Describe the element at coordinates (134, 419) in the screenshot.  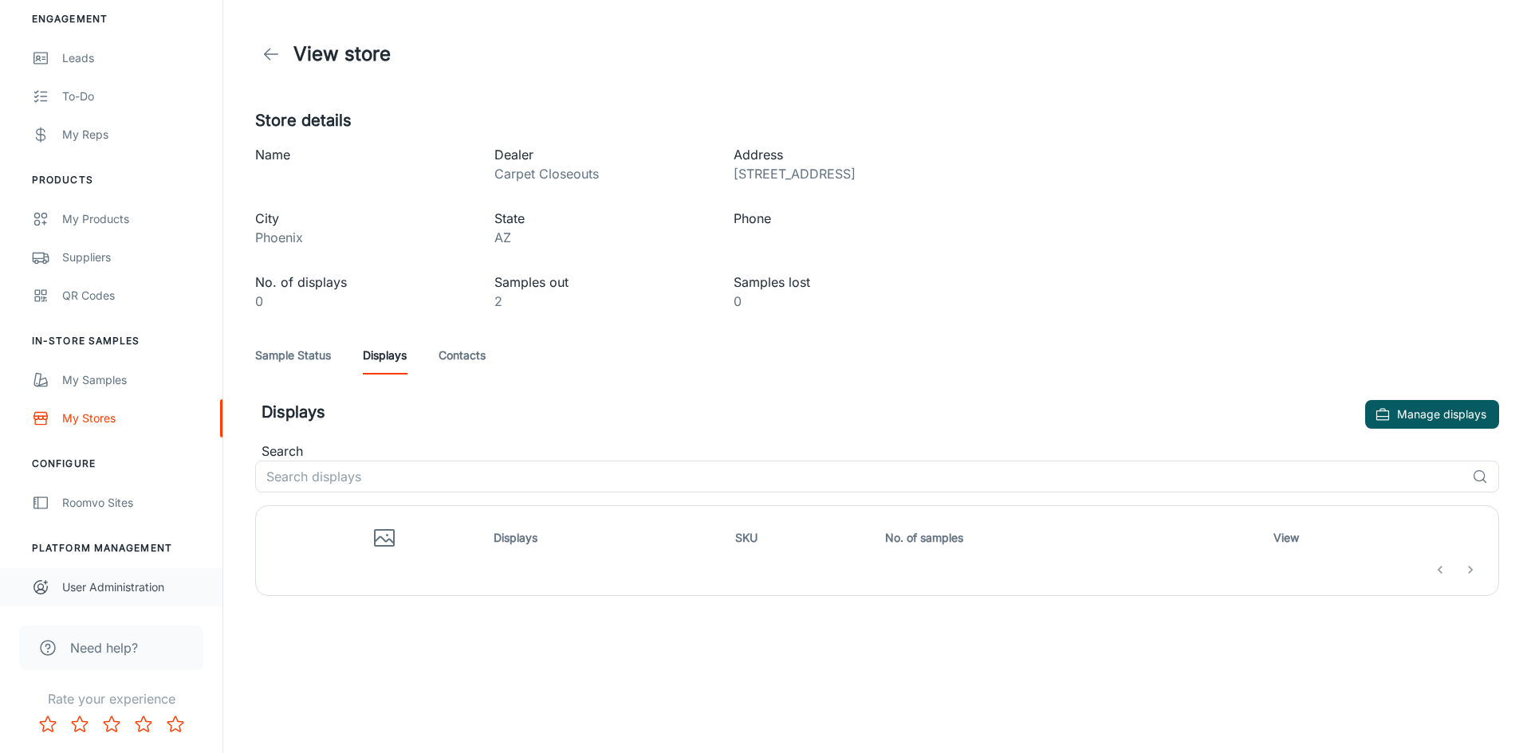
I see `div: My Stores` at that location.